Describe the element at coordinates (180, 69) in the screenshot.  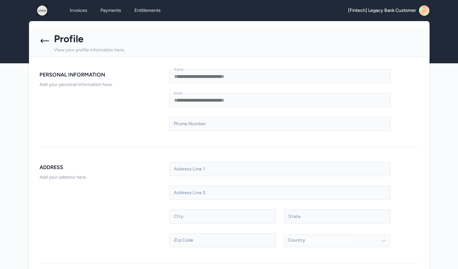
I see `label: Name` at that location.